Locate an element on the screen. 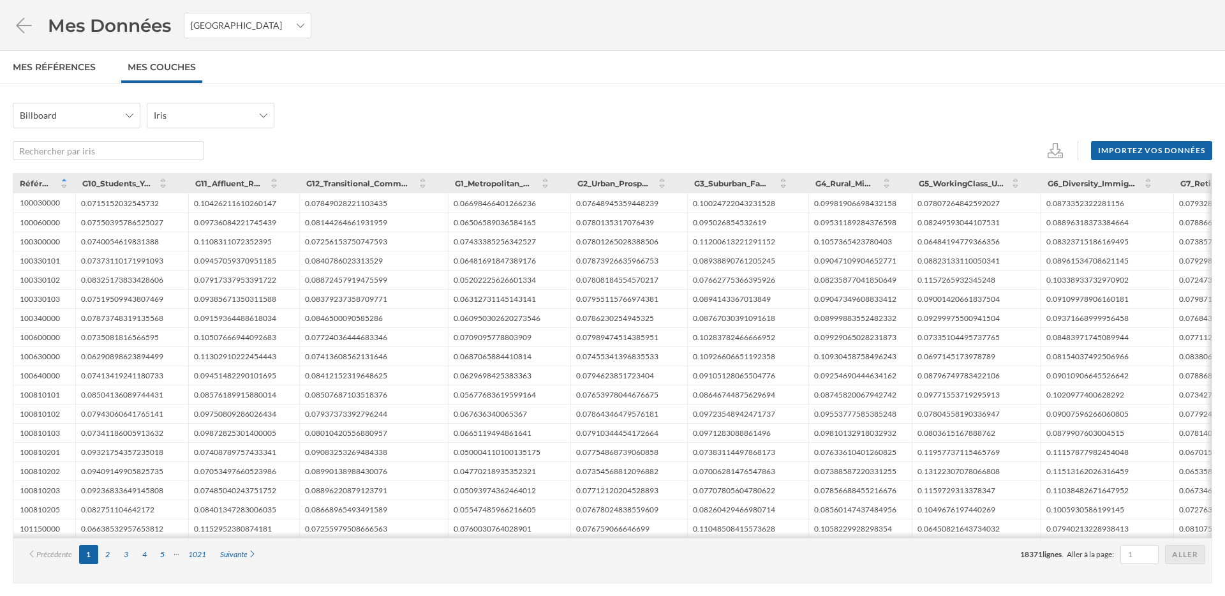 The image size is (1225, 596). span: G1_Metropolitan_Elites is located at coordinates (495, 183).